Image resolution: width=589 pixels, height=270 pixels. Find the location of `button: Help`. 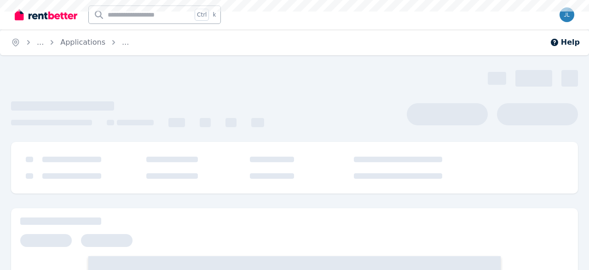

button: Help is located at coordinates (564, 42).